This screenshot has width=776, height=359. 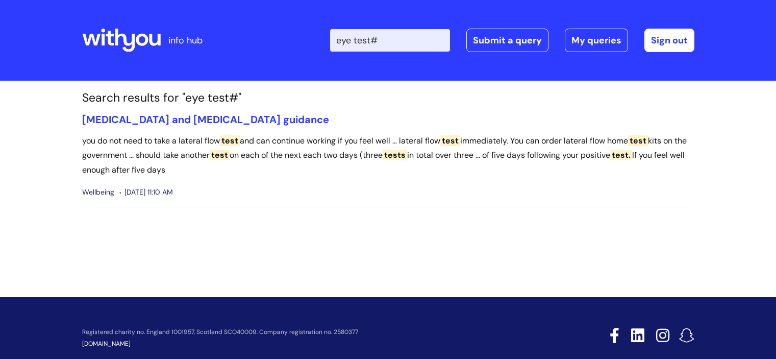 I want to click on p: info hub, so click(x=185, y=40).